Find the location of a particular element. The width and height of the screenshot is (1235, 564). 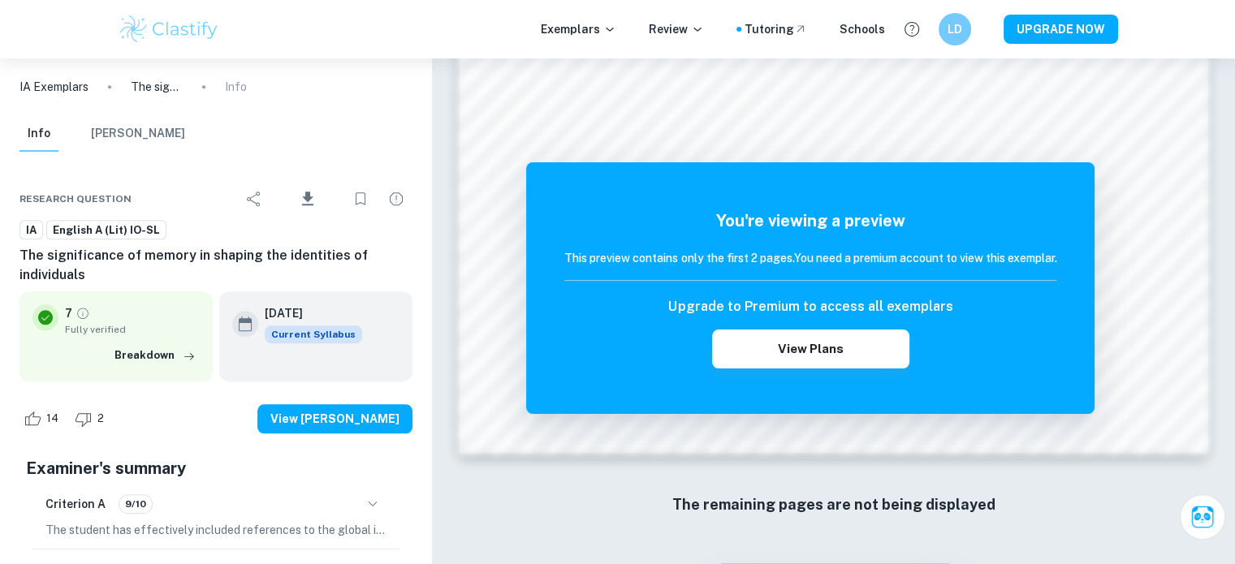

a: Grade fully verified is located at coordinates (83, 313).